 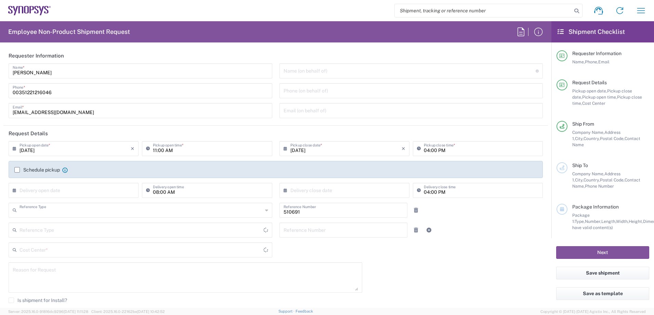 I want to click on h2: Request Details, so click(x=28, y=133).